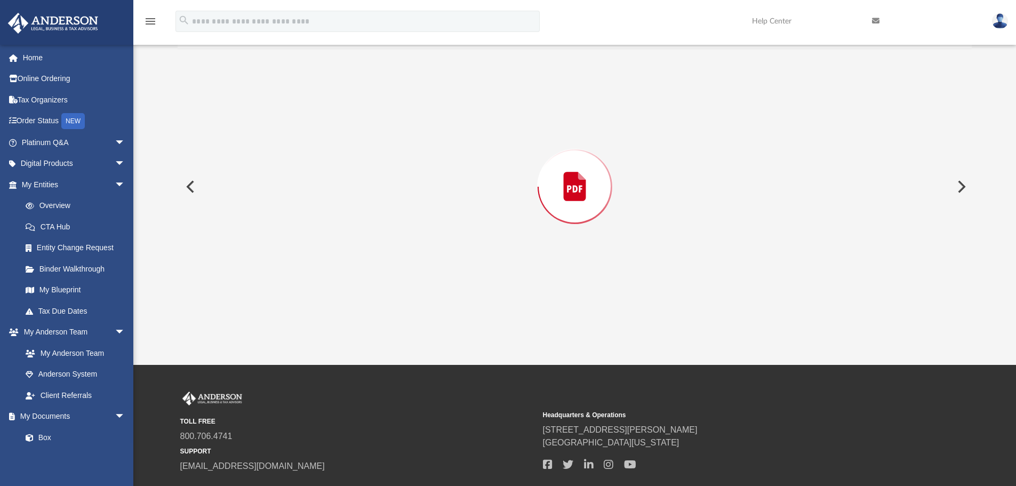  What do you see at coordinates (189, 187) in the screenshot?
I see `button: Previous File` at bounding box center [189, 187].